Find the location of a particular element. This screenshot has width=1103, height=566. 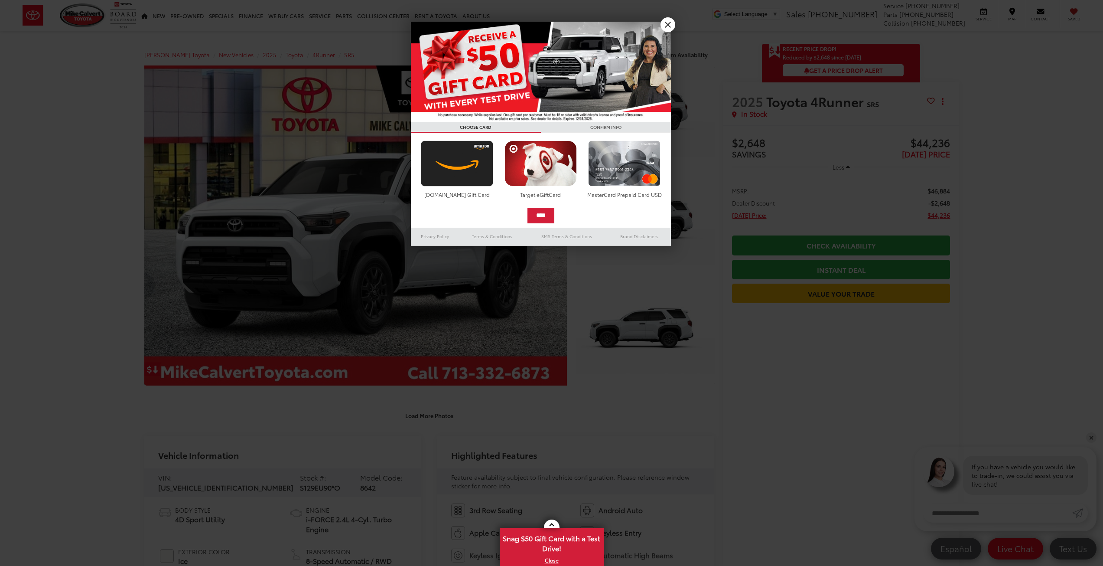

h3: CONFIRM INFO is located at coordinates (606, 127).